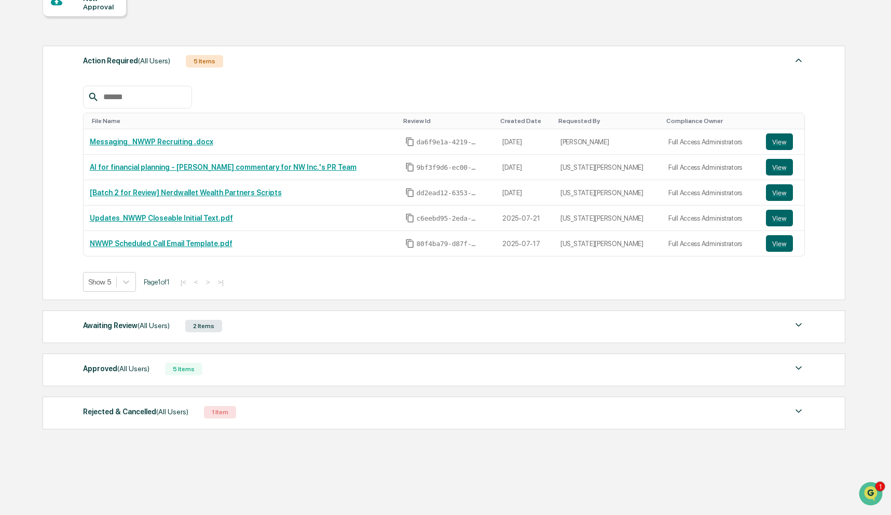 This screenshot has height=515, width=891. I want to click on div: We're available if you need us!, so click(94, 94).